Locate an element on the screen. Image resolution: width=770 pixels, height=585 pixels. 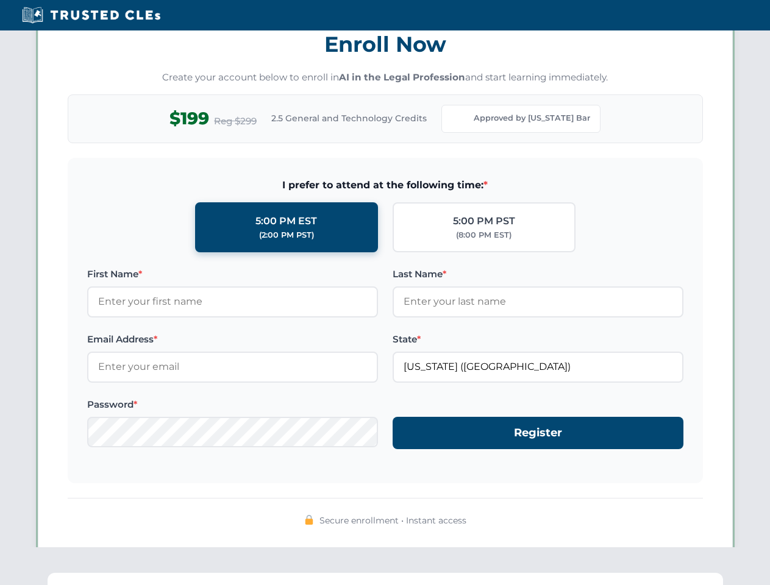
span: Reg $299 is located at coordinates (235, 121).